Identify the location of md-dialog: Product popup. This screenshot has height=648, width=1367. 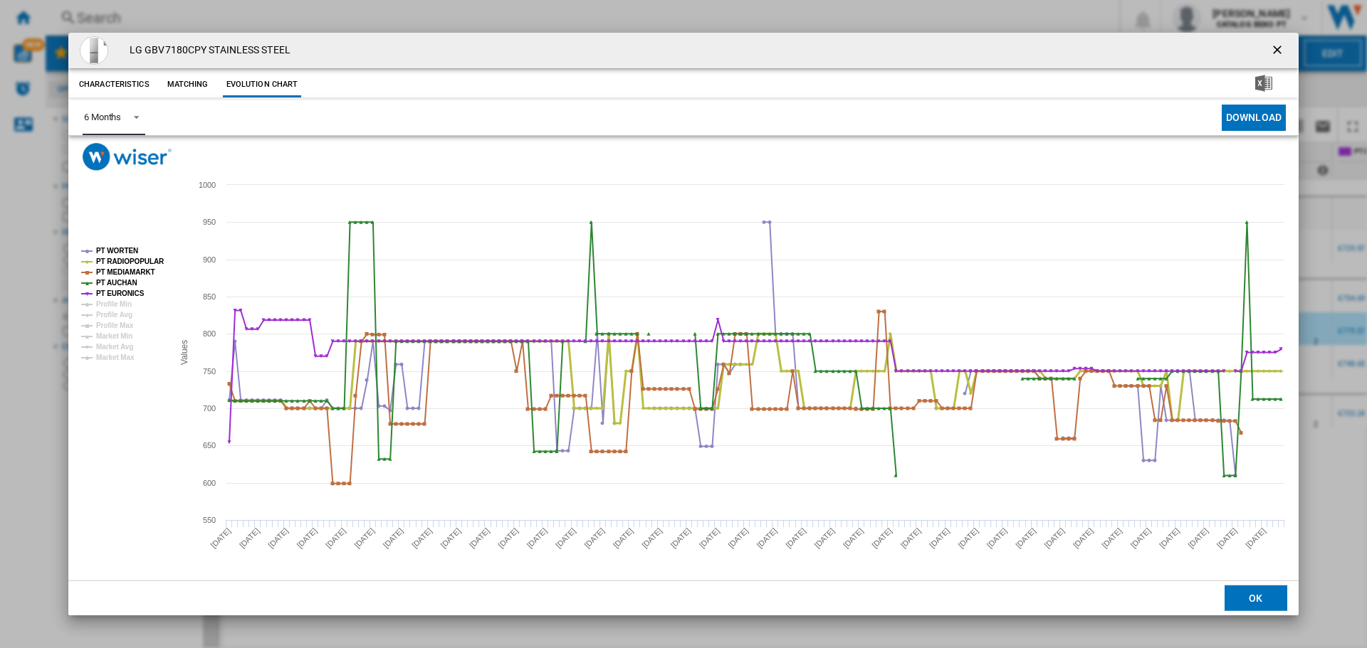
(683, 325).